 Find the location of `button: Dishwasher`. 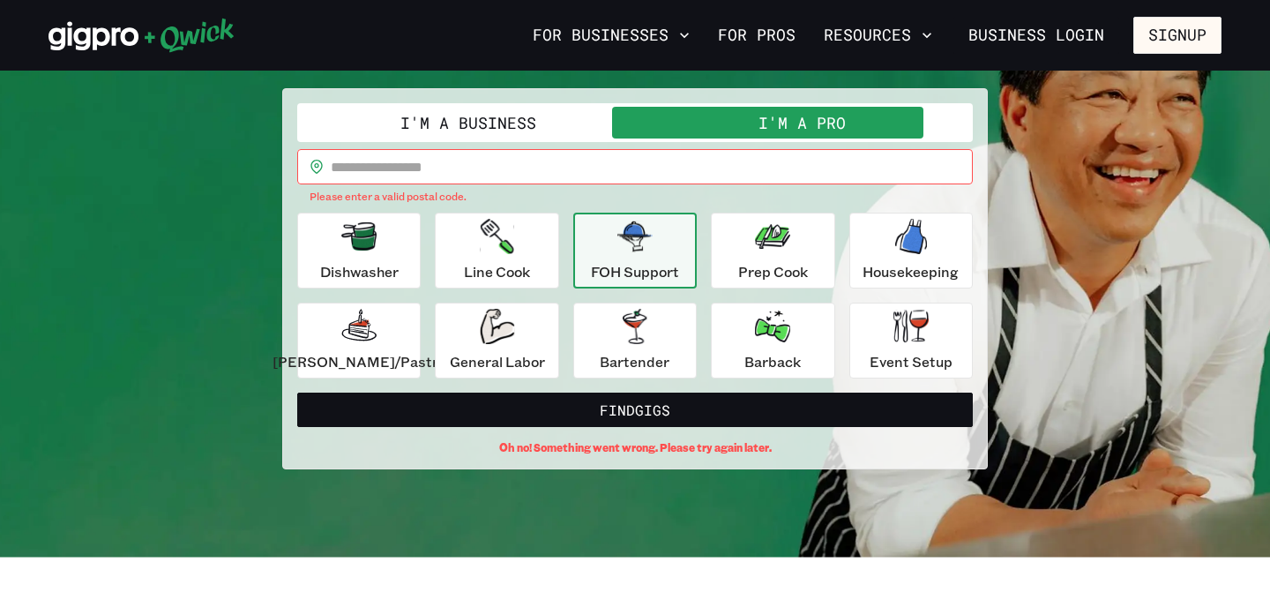

button: Dishwasher is located at coordinates (359, 250).